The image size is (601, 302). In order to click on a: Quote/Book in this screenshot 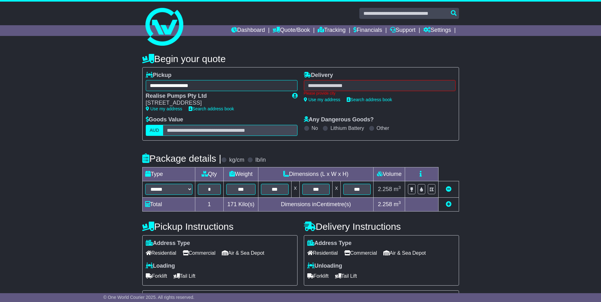, I will do `click(291, 31)`.